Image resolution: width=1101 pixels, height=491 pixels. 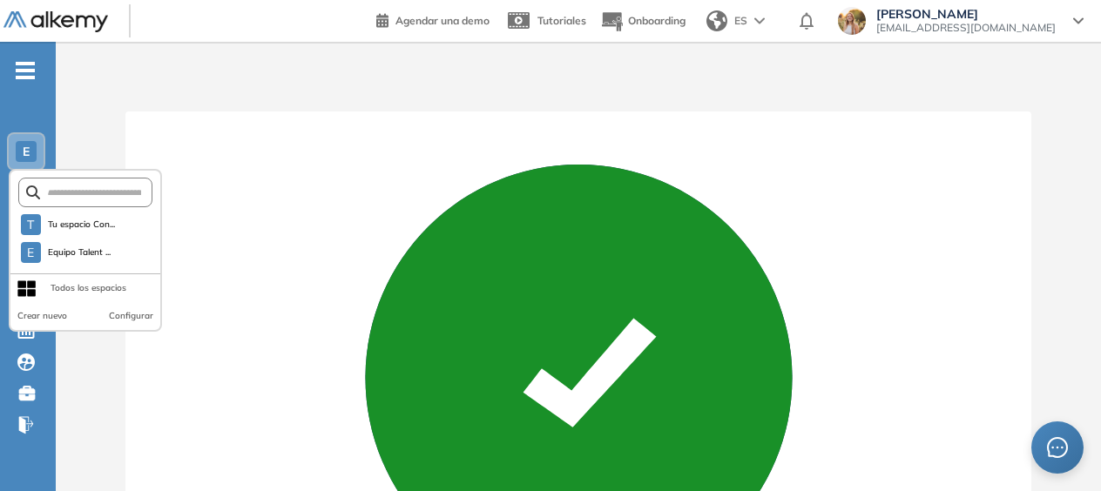 What do you see at coordinates (442, 20) in the screenshot?
I see `span: Agendar una demo` at bounding box center [442, 20].